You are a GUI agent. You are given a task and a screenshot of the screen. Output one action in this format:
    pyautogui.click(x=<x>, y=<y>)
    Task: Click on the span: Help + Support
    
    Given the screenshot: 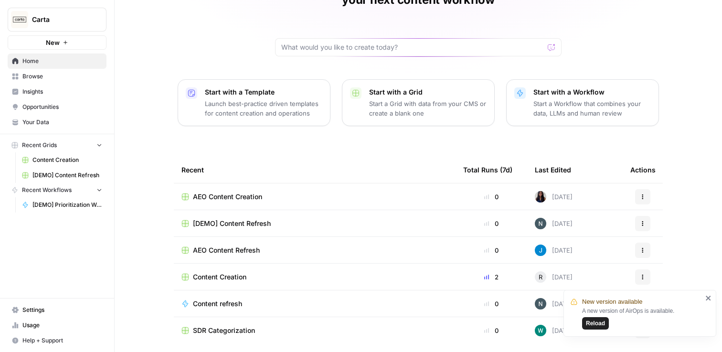 What is the action you would take?
    pyautogui.click(x=62, y=341)
    